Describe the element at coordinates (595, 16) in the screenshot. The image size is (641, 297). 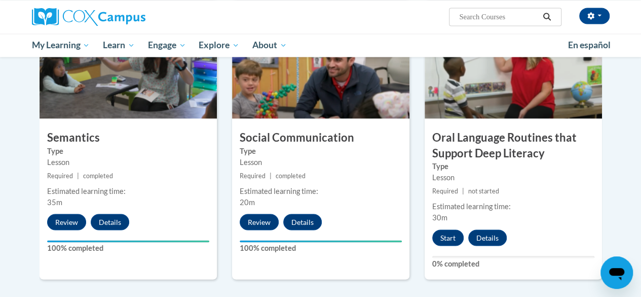
I see `button: Account Settings` at that location.